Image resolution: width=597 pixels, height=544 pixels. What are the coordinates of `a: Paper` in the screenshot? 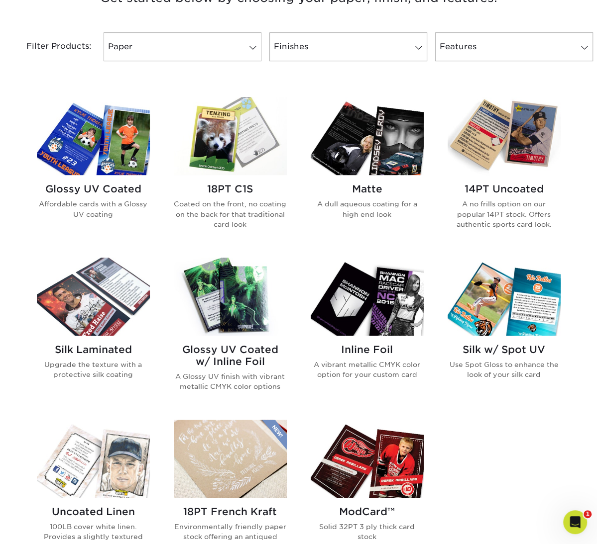 It's located at (182, 47).